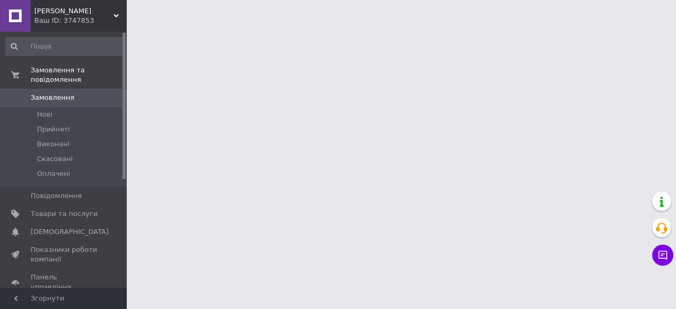 This screenshot has width=676, height=309. What do you see at coordinates (64, 282) in the screenshot?
I see `span: Панель управління` at bounding box center [64, 282].